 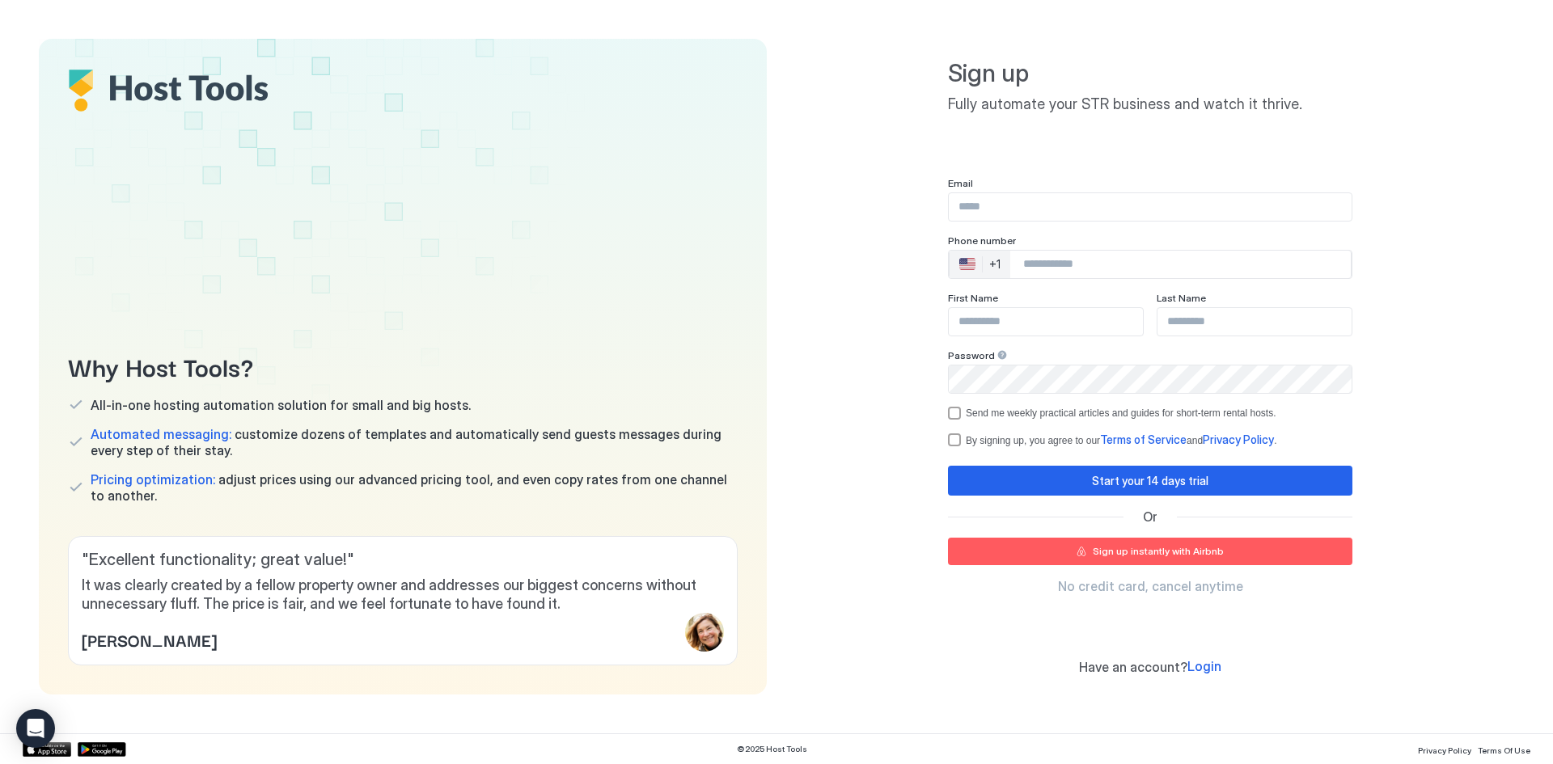 What do you see at coordinates (47, 750) in the screenshot?
I see `a: App Store` at bounding box center [47, 750].